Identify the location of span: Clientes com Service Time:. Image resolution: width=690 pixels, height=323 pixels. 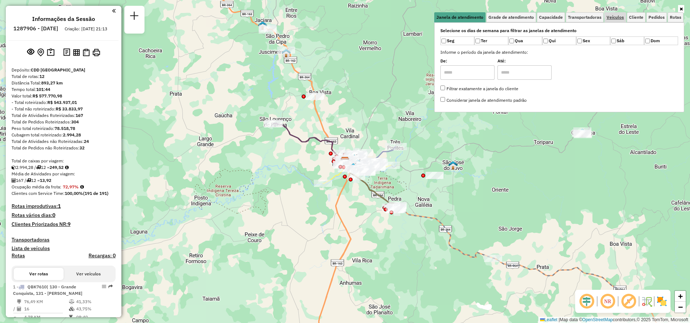
(38, 193).